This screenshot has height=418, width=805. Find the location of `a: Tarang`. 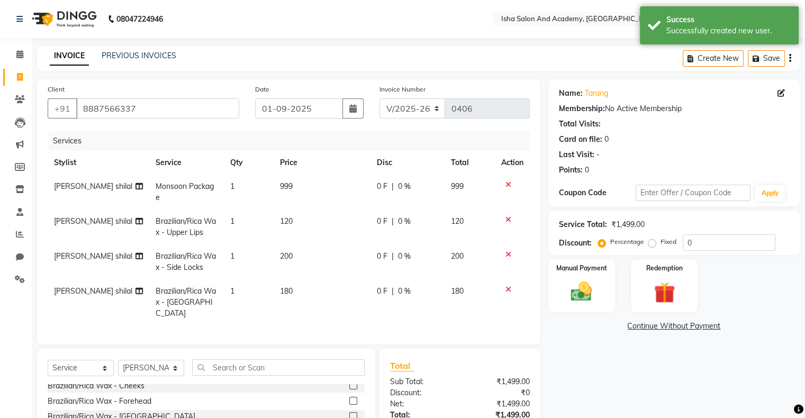

a: Tarang is located at coordinates (597, 93).